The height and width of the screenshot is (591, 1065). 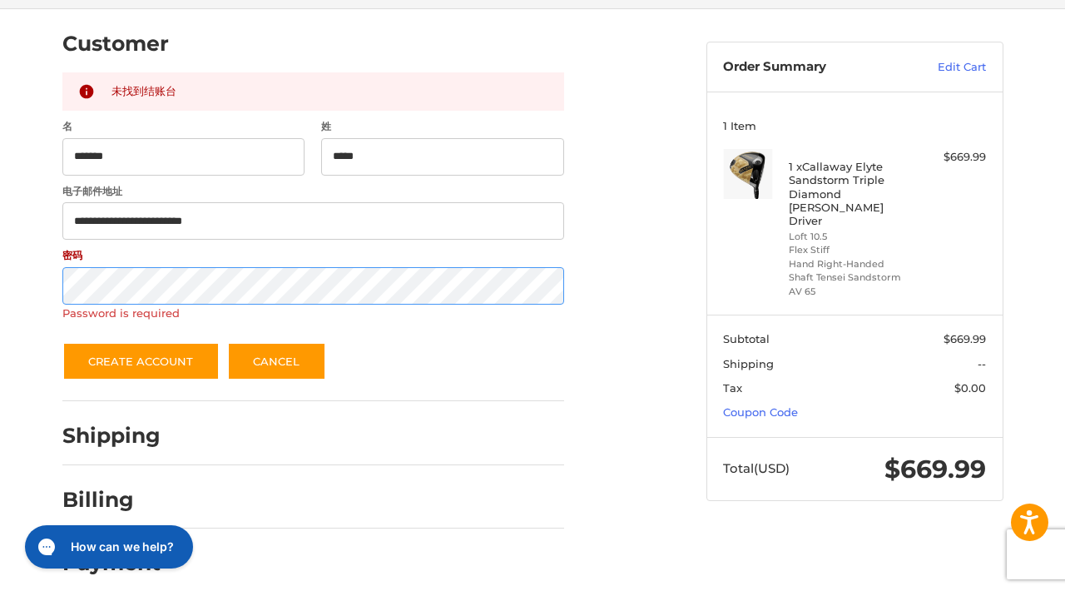 I want to click on li: Shaft Tensei Sandstorm AV 65, so click(x=852, y=284).